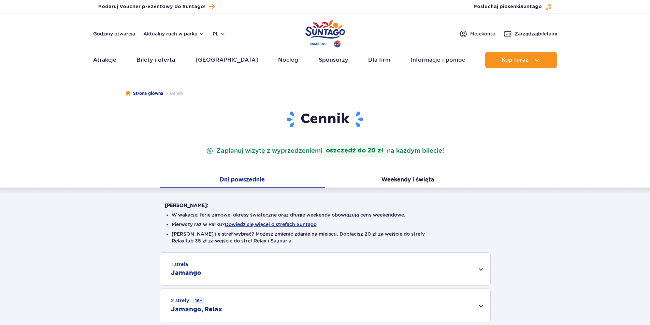 Image resolution: width=650 pixels, height=325 pixels. What do you see at coordinates (198, 300) in the screenshot?
I see `small: 16+` at bounding box center [198, 300].